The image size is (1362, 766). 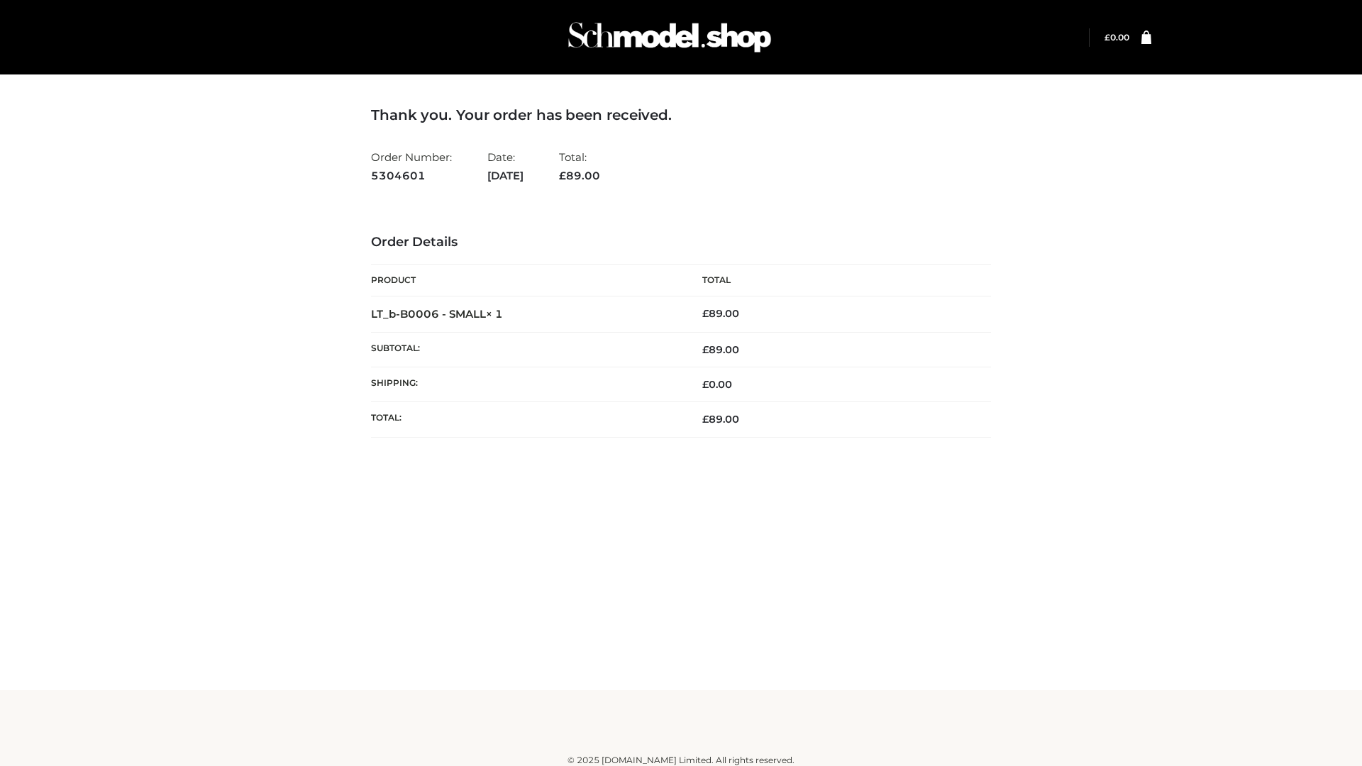 What do you see at coordinates (836, 280) in the screenshot?
I see `th: Total` at bounding box center [836, 280].